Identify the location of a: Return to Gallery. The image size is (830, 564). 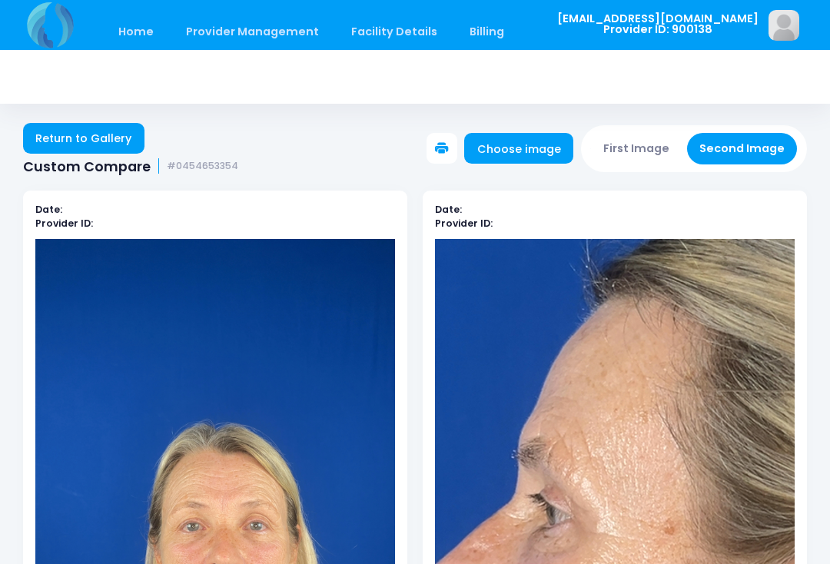
(84, 138).